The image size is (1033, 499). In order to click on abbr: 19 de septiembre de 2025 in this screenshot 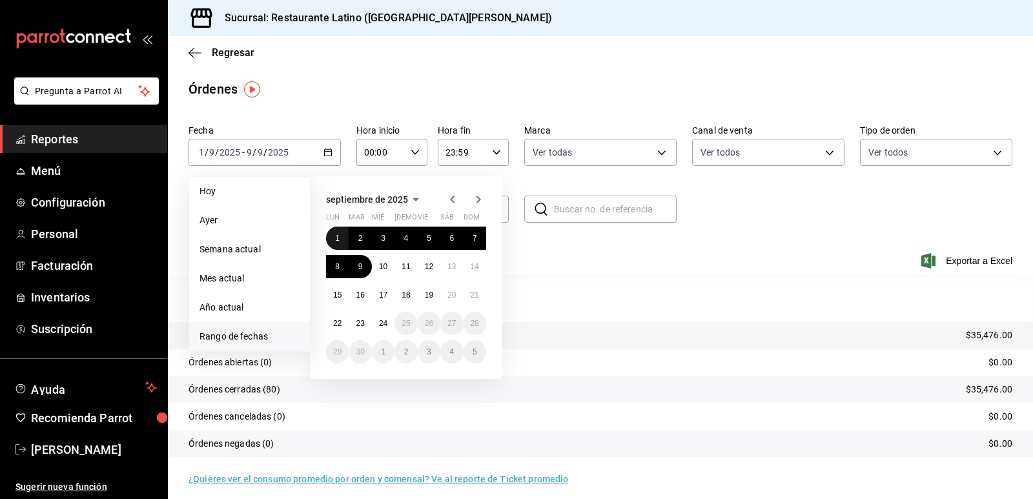, I will do `click(429, 295)`.